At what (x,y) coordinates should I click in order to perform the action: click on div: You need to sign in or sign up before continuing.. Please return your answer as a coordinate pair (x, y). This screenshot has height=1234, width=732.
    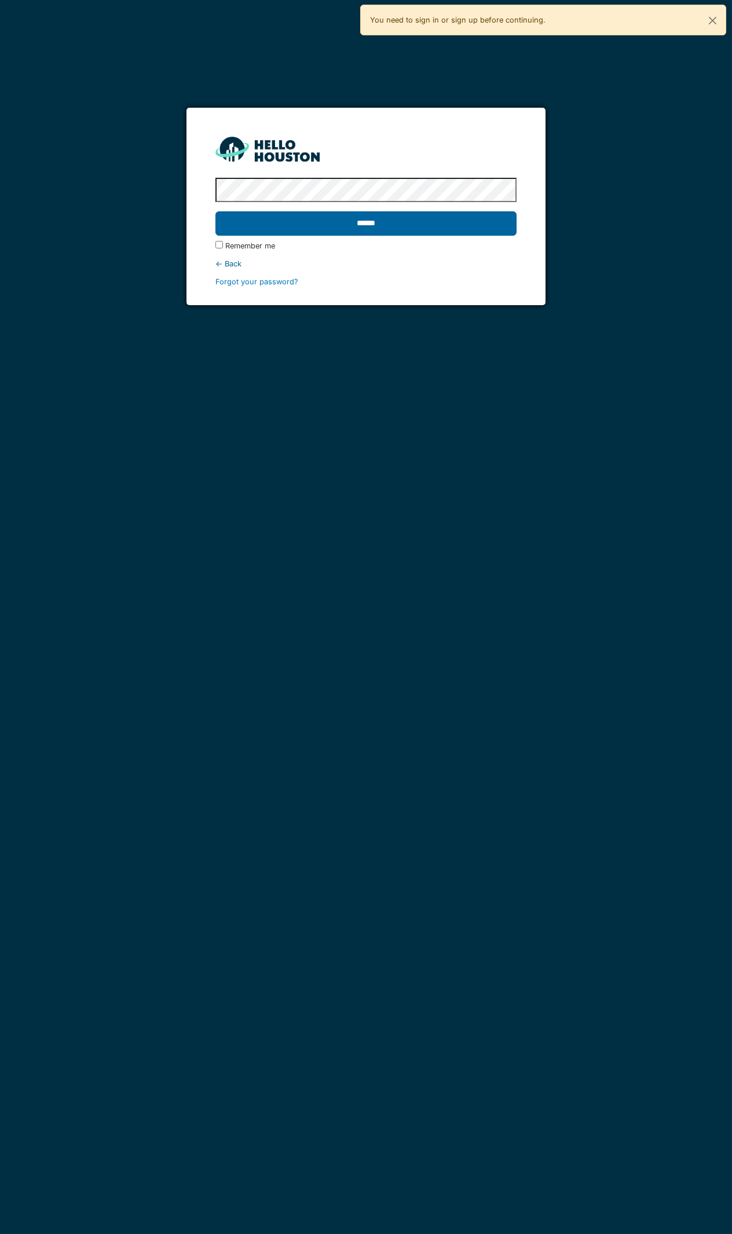
    Looking at the image, I should click on (543, 20).